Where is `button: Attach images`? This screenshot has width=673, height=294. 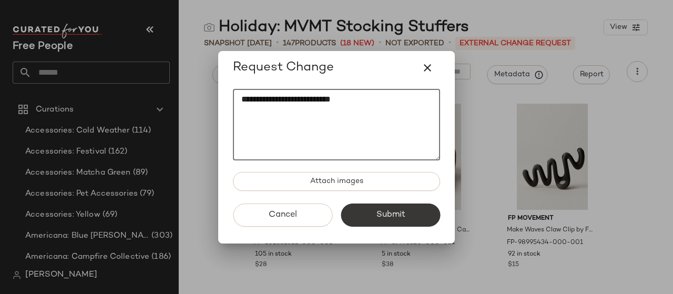 button: Attach images is located at coordinates (337, 181).